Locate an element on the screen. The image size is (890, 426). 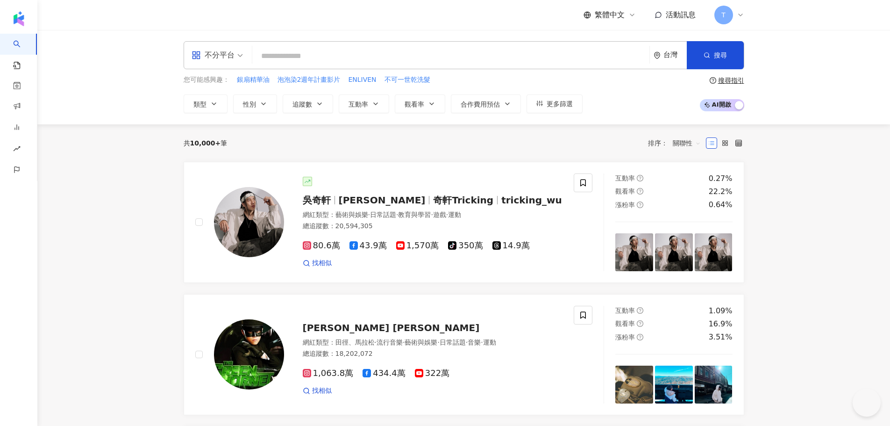
span: 田徑、馬拉松 is located at coordinates (355, 342).